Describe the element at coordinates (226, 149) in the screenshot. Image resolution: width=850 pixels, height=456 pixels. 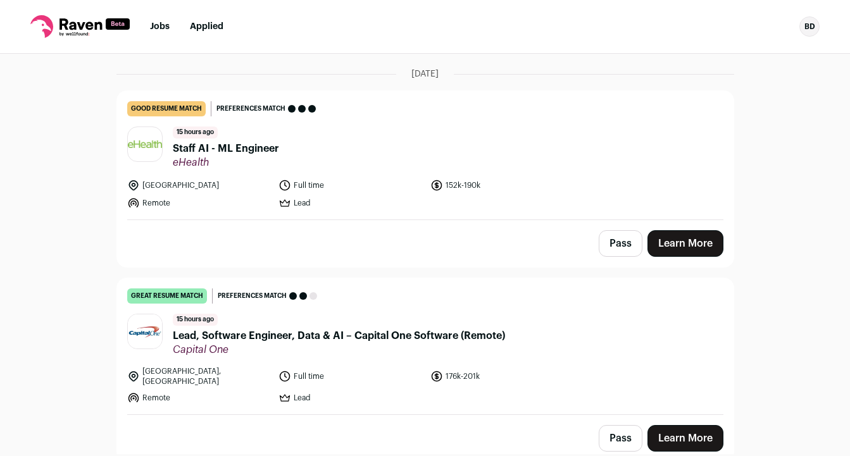
I see `span: Staff AI - ML Engineer` at that location.